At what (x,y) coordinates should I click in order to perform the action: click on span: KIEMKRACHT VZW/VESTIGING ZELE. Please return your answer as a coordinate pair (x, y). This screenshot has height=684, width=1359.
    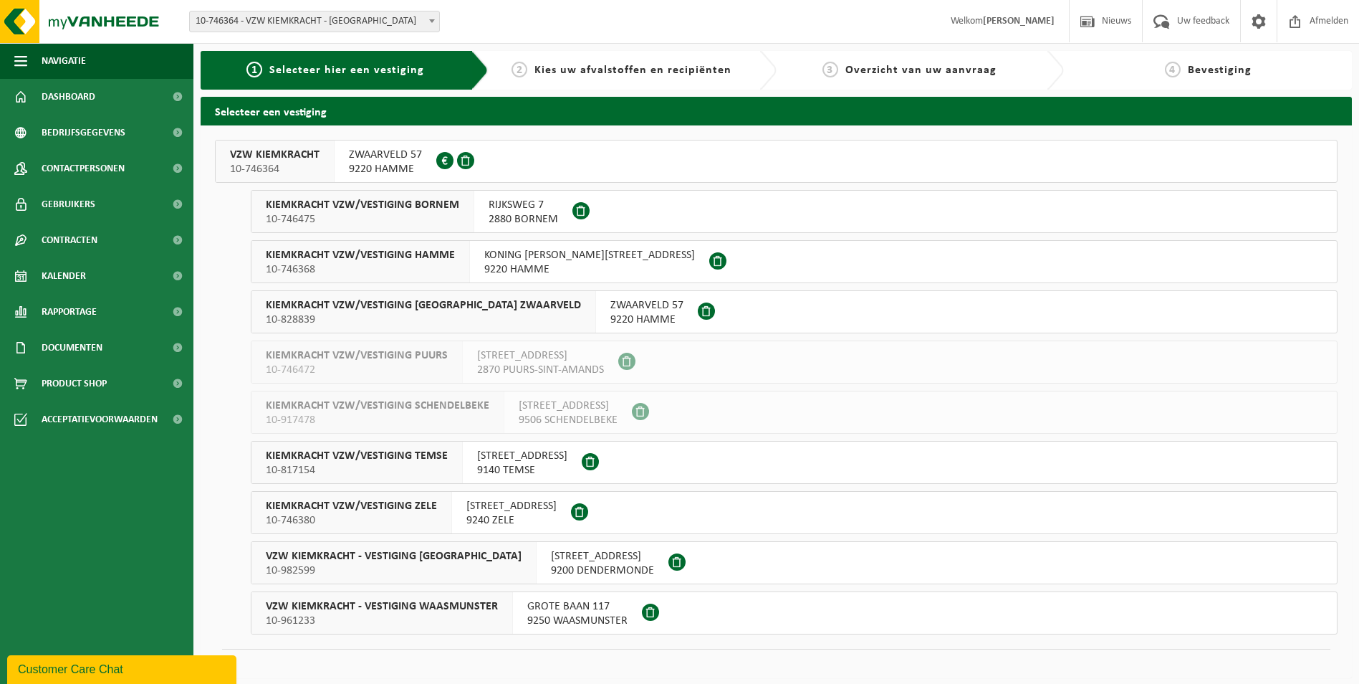
    Looking at the image, I should click on (351, 506).